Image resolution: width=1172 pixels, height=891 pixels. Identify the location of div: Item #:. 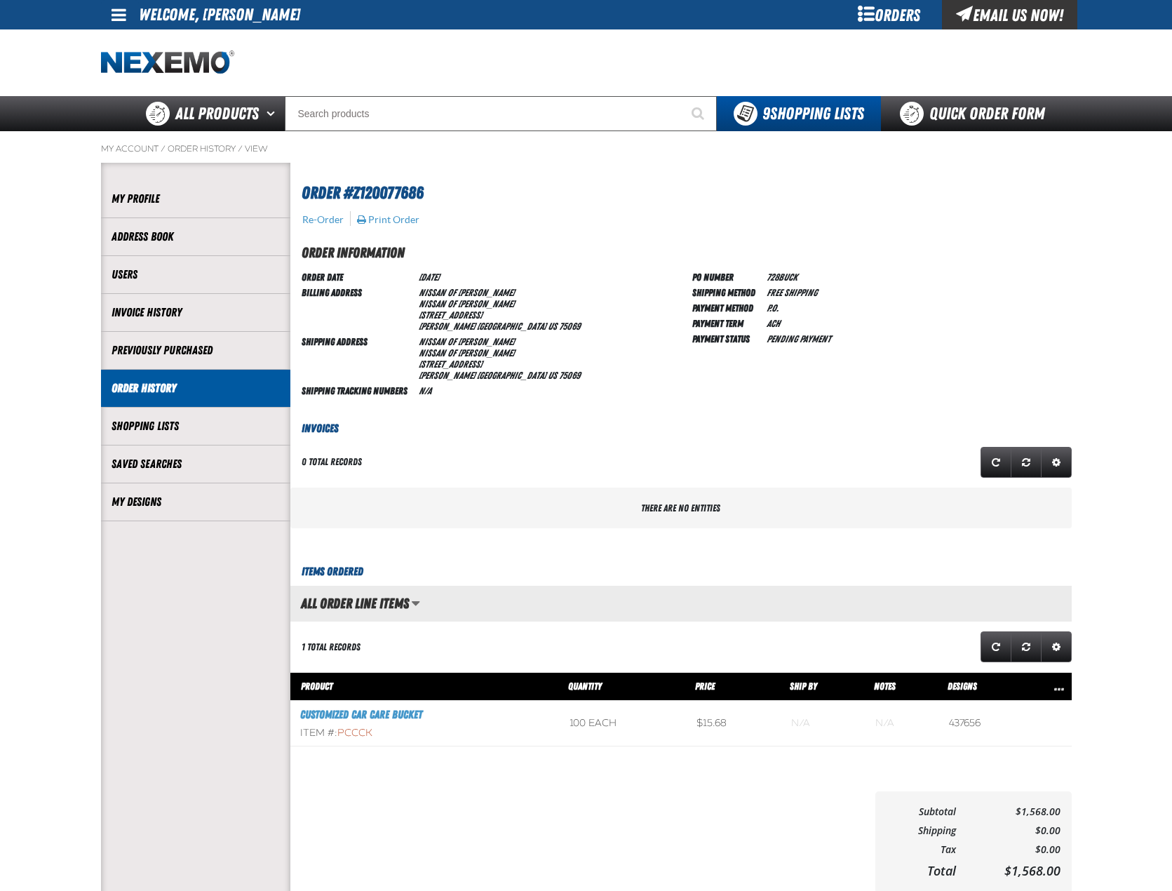
(425, 733).